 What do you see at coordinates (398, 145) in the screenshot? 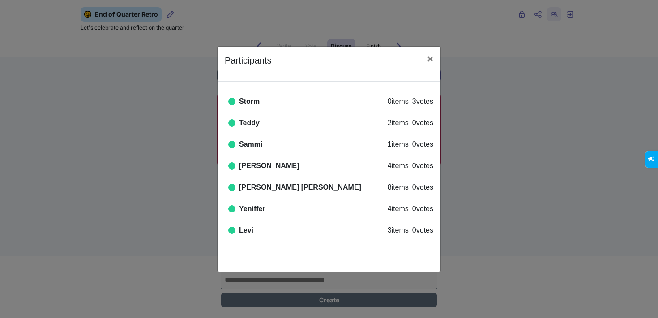
I see `div: 1 items` at bounding box center [398, 145].